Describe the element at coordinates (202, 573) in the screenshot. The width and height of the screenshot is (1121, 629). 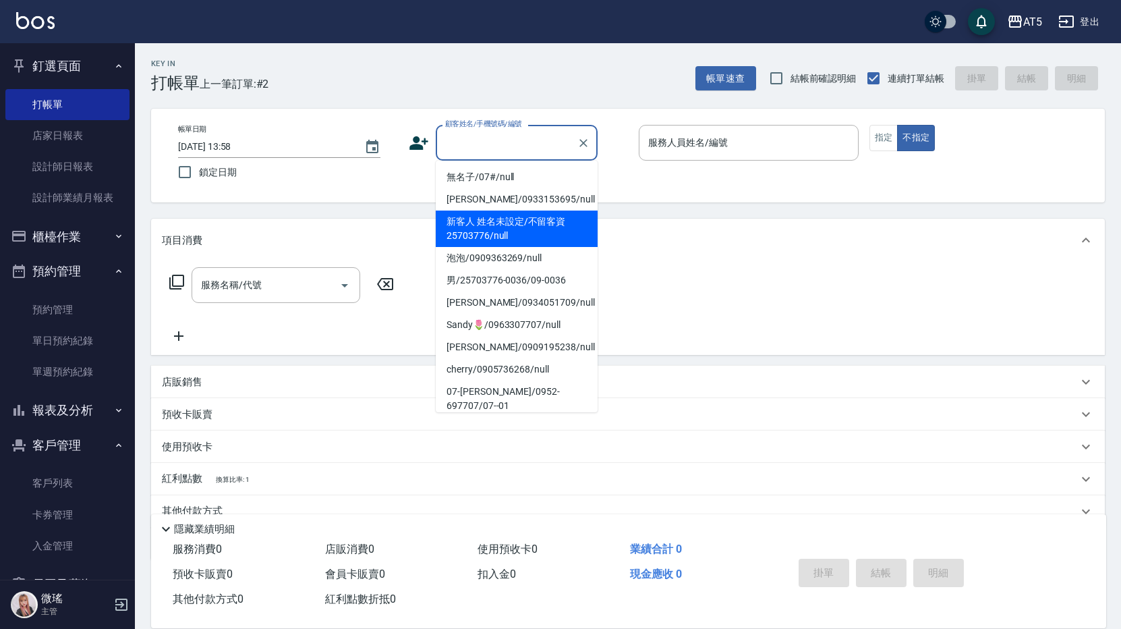
I see `span: 預收卡販賣 0` at that location.